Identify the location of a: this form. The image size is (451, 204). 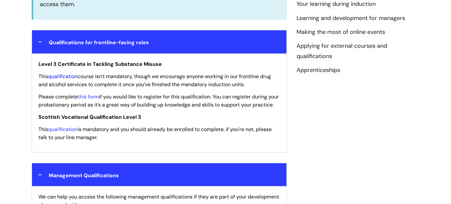
(88, 97).